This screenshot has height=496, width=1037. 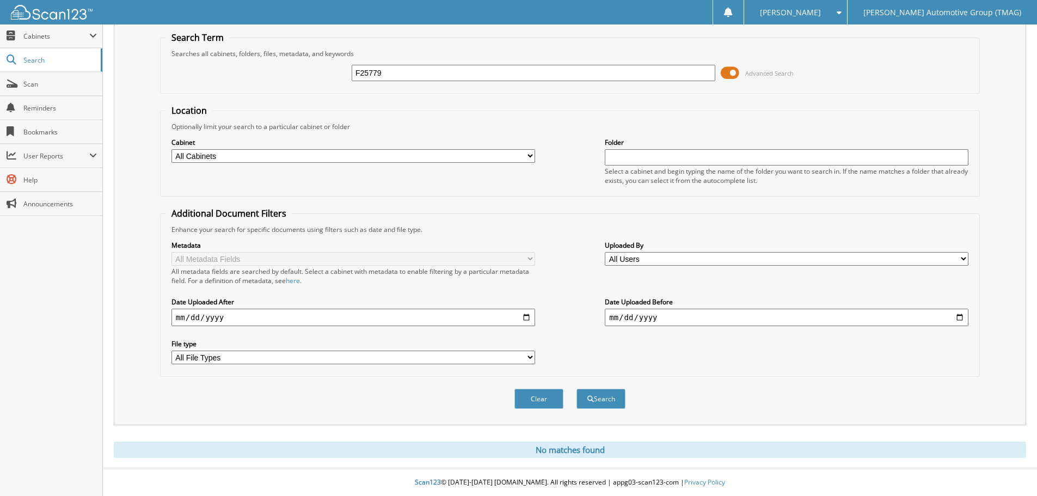 What do you see at coordinates (353, 301) in the screenshot?
I see `label: Date Uploaded After` at bounding box center [353, 301].